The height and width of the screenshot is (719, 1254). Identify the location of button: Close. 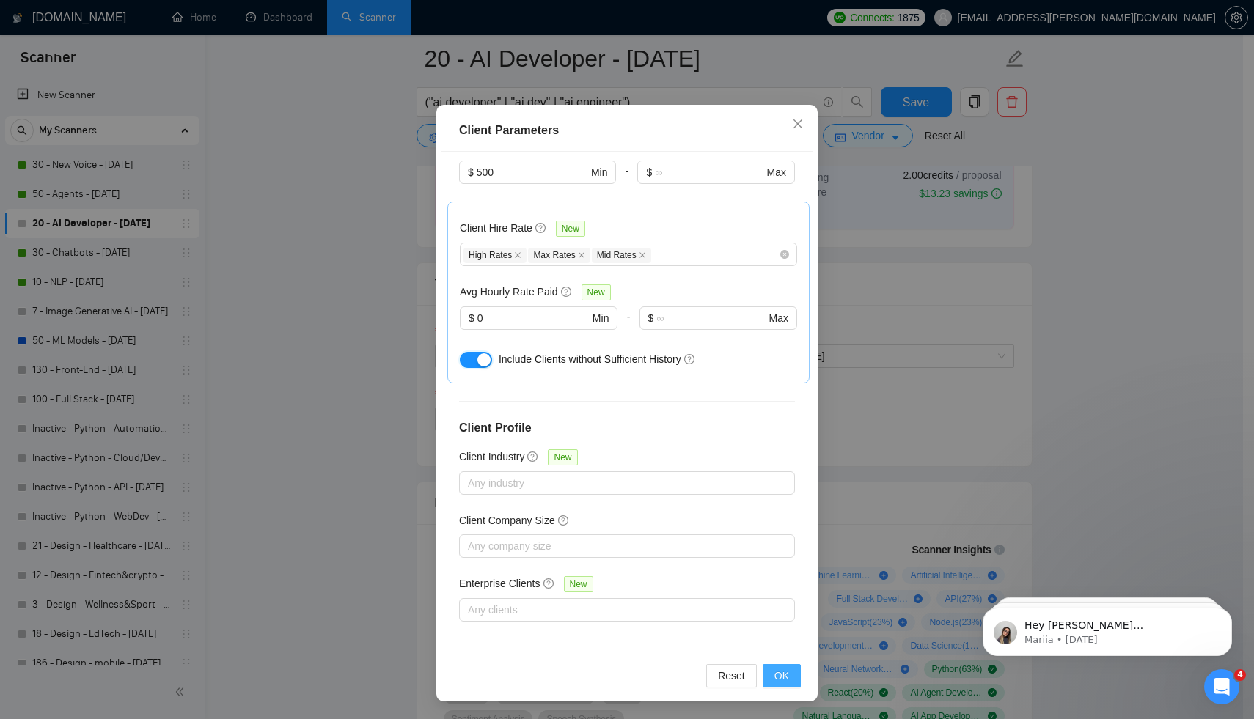
(798, 125).